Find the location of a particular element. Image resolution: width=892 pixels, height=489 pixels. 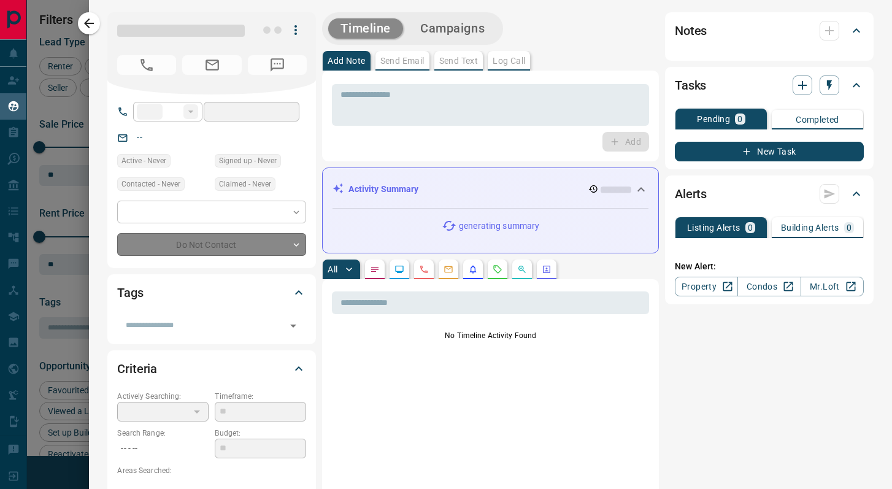

span: No Email is located at coordinates (212, 65).